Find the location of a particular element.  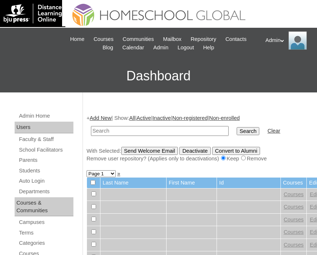

input: Convert to Alumni is located at coordinates (237, 151).